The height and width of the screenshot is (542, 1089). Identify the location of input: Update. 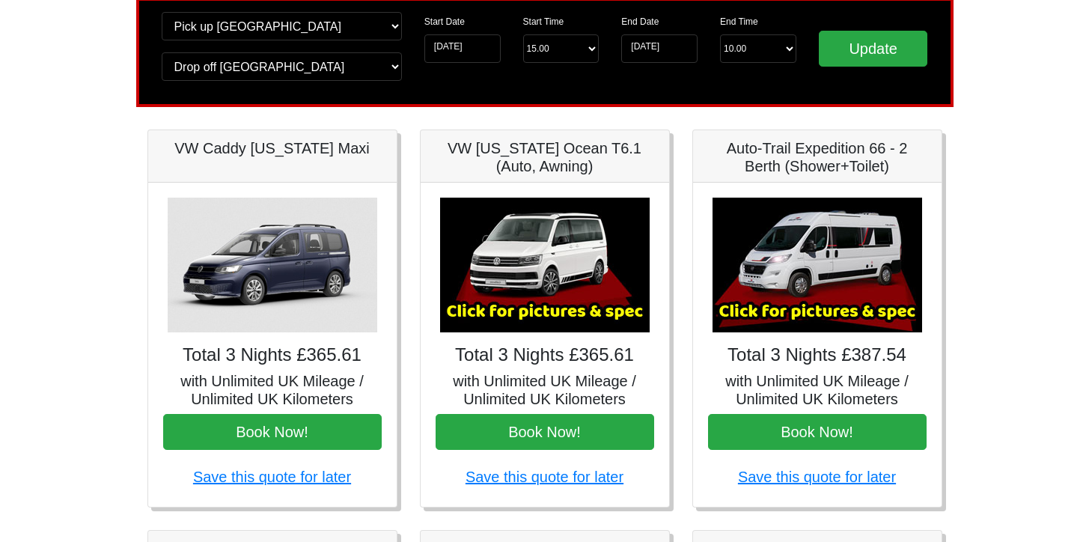
(874, 49).